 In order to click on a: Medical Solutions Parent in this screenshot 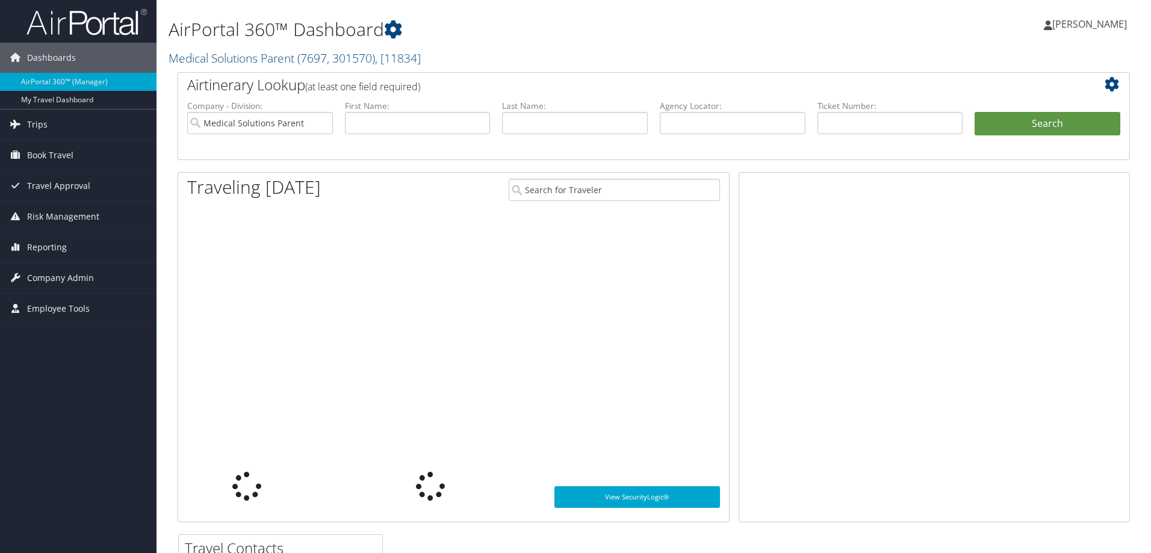, I will do `click(294, 58)`.